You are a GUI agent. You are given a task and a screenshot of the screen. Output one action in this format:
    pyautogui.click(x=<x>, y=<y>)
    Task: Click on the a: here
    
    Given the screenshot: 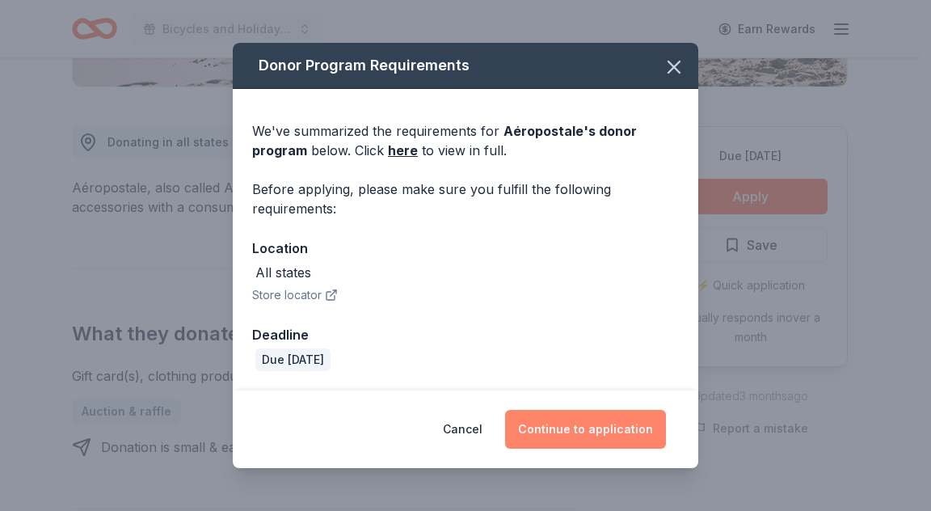 What is the action you would take?
    pyautogui.click(x=402, y=150)
    